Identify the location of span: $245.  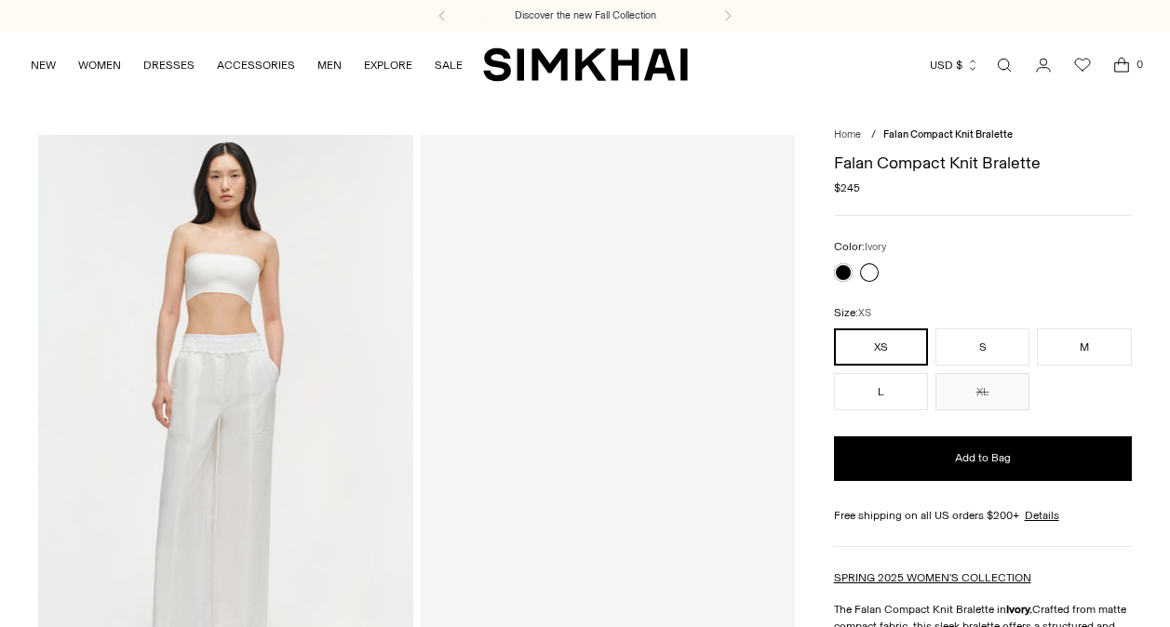
(847, 188).